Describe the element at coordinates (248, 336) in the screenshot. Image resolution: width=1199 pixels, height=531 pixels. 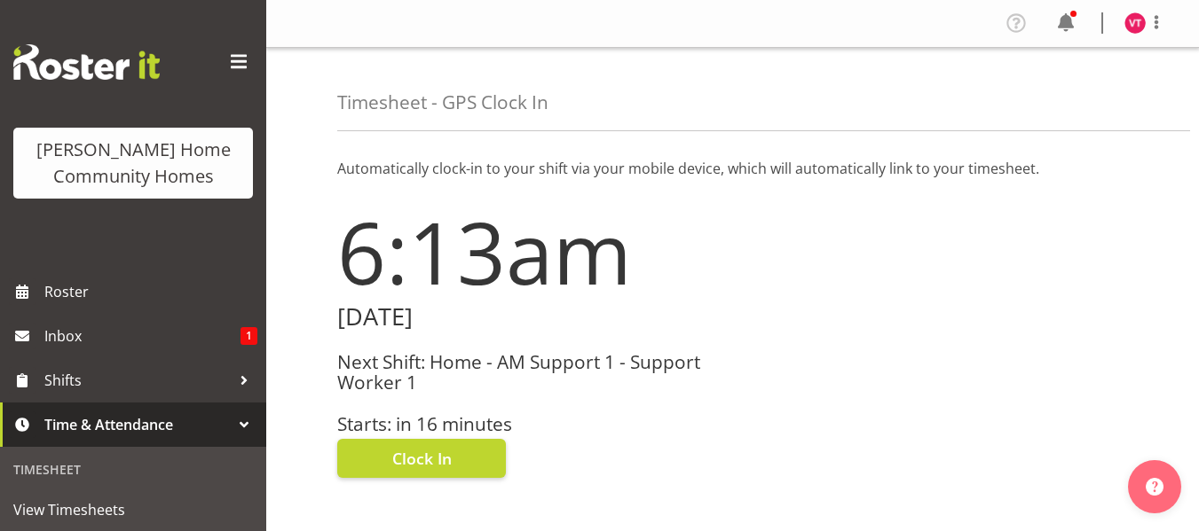
I see `span: 1` at that location.